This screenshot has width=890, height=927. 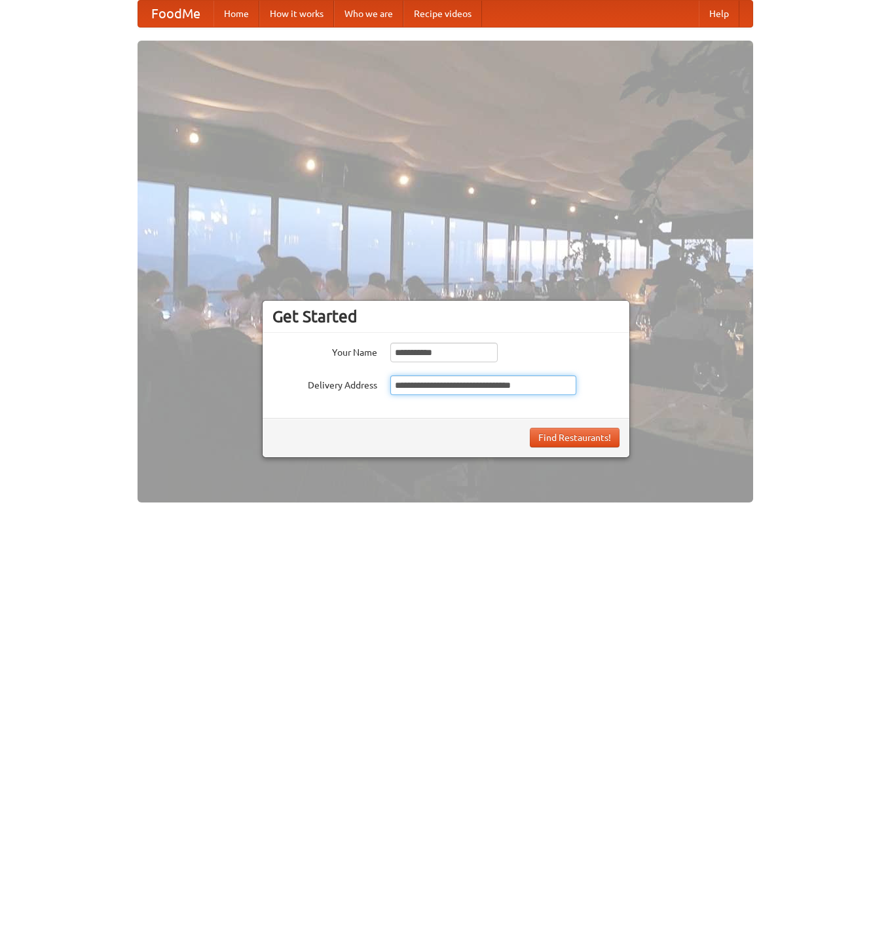 What do you see at coordinates (443, 14) in the screenshot?
I see `a: Recipe videos` at bounding box center [443, 14].